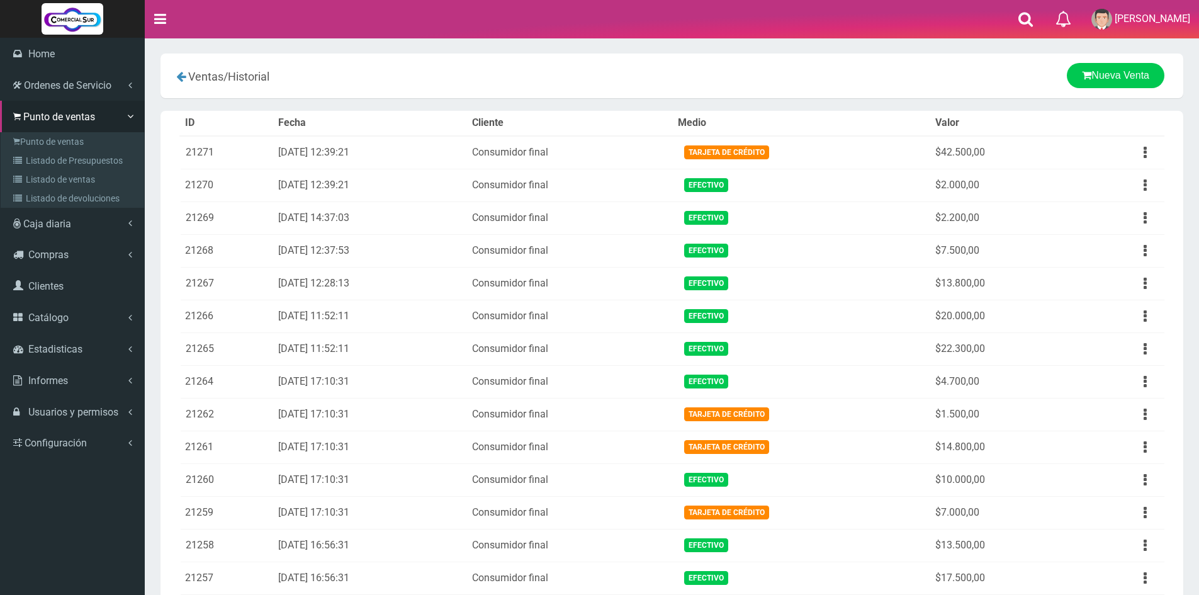  Describe the element at coordinates (1001, 480) in the screenshot. I see `td: $10.000,00` at that location.